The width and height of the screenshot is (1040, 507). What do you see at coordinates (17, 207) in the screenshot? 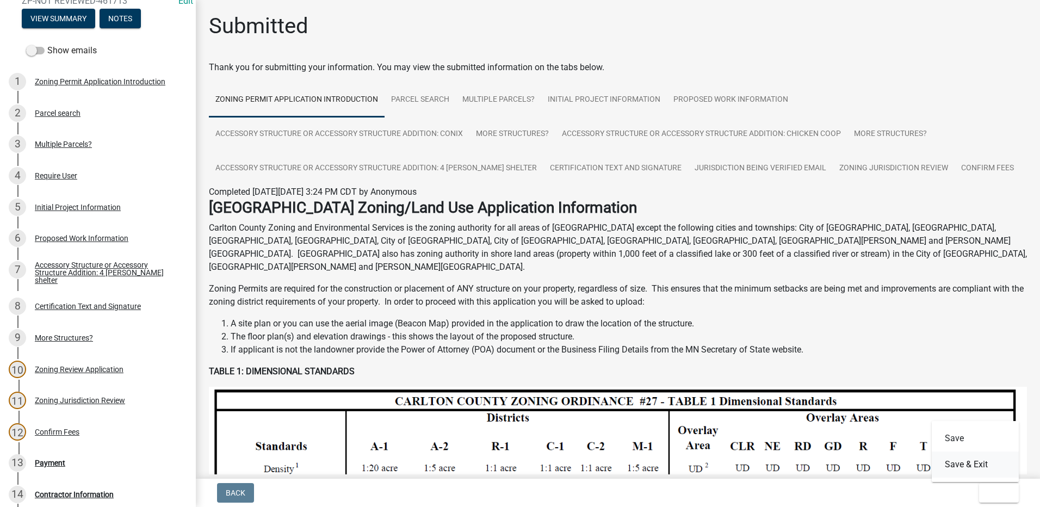
I see `div: 5` at bounding box center [17, 207].